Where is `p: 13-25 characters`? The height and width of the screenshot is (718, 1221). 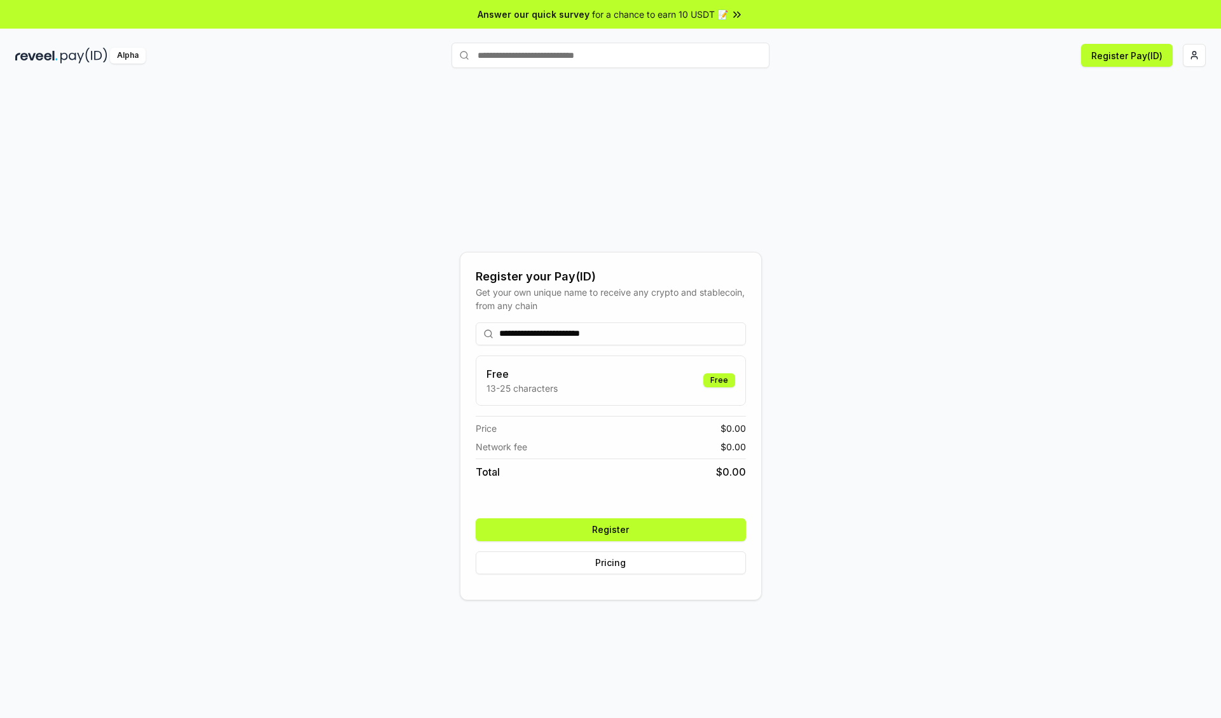 p: 13-25 characters is located at coordinates (522, 388).